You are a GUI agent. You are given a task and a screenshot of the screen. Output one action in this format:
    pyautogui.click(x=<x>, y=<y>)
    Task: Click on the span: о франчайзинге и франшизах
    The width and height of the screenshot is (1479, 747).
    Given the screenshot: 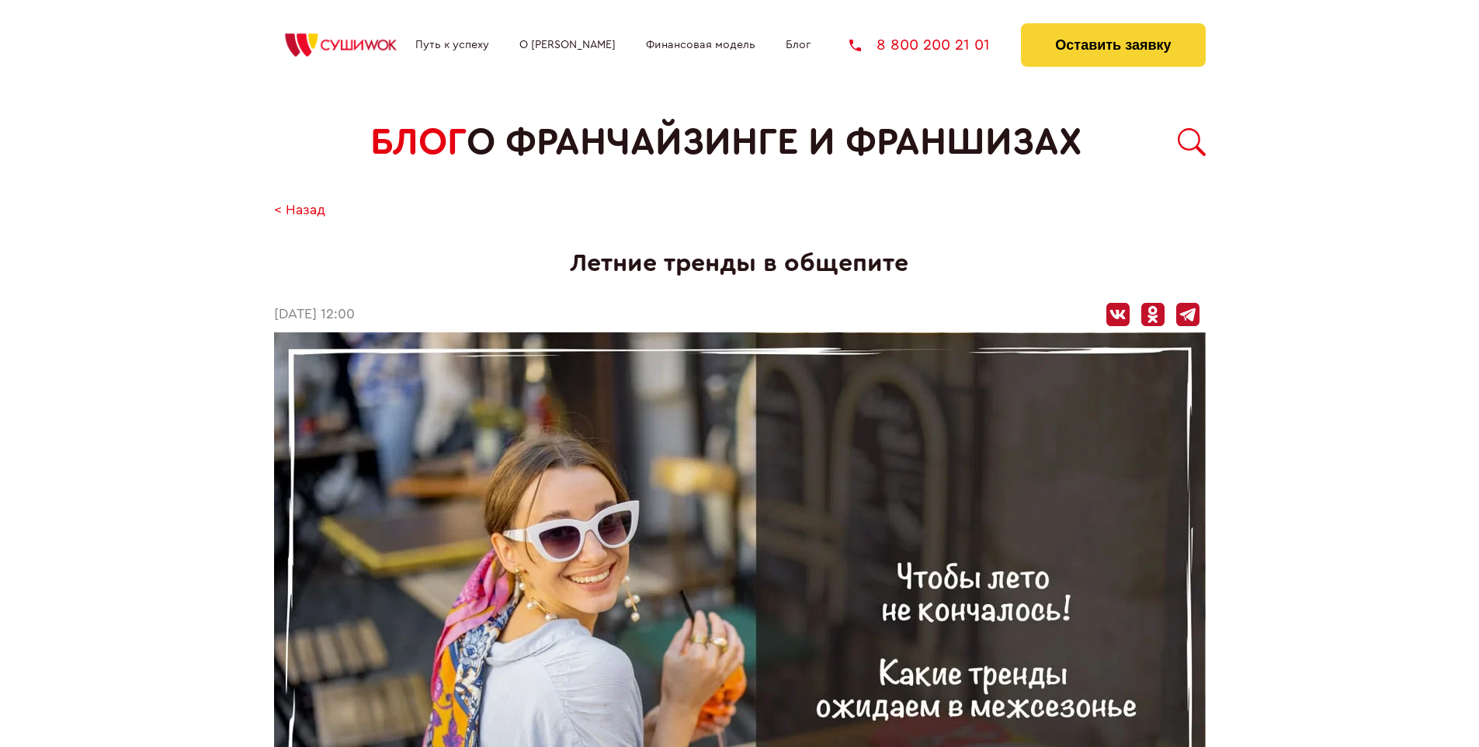 What is the action you would take?
    pyautogui.click(x=774, y=142)
    